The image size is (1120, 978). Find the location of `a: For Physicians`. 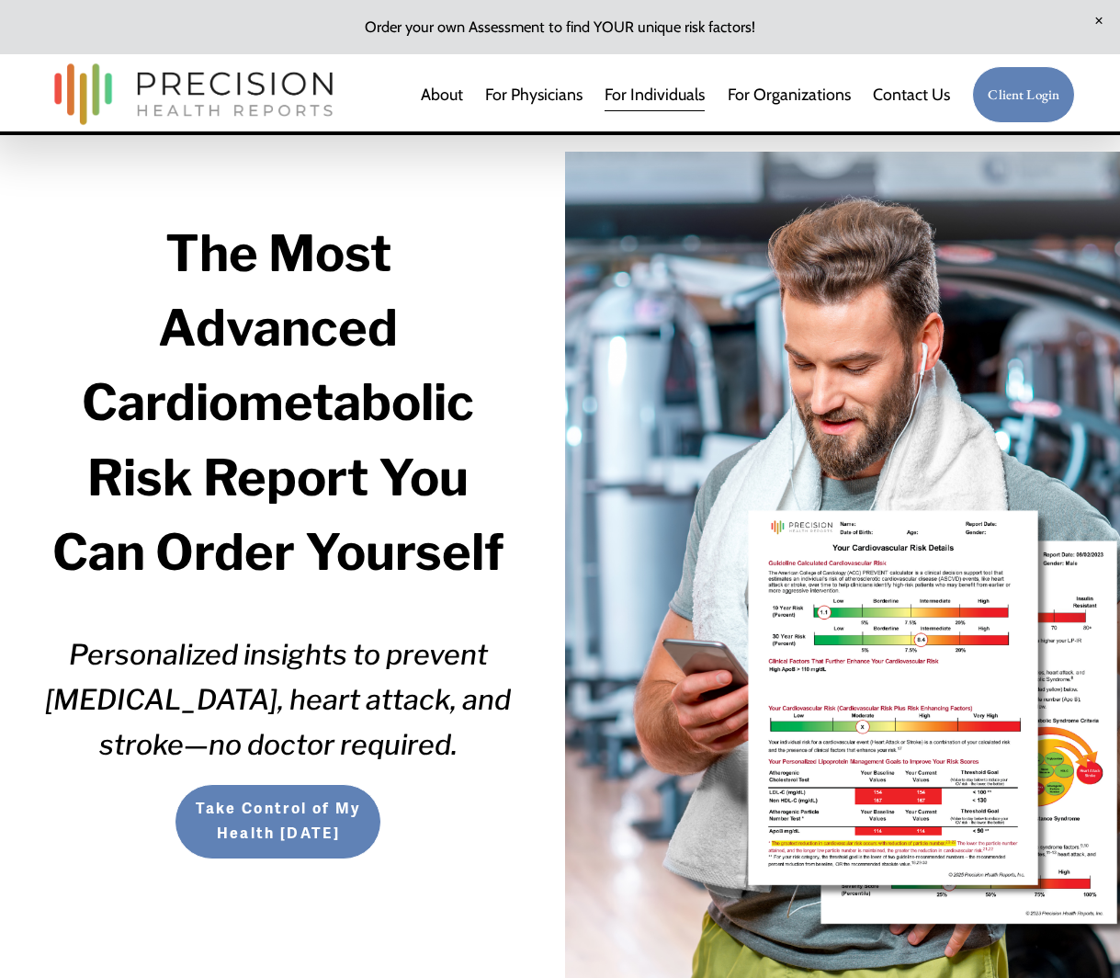

a: For Physicians is located at coordinates (534, 94).